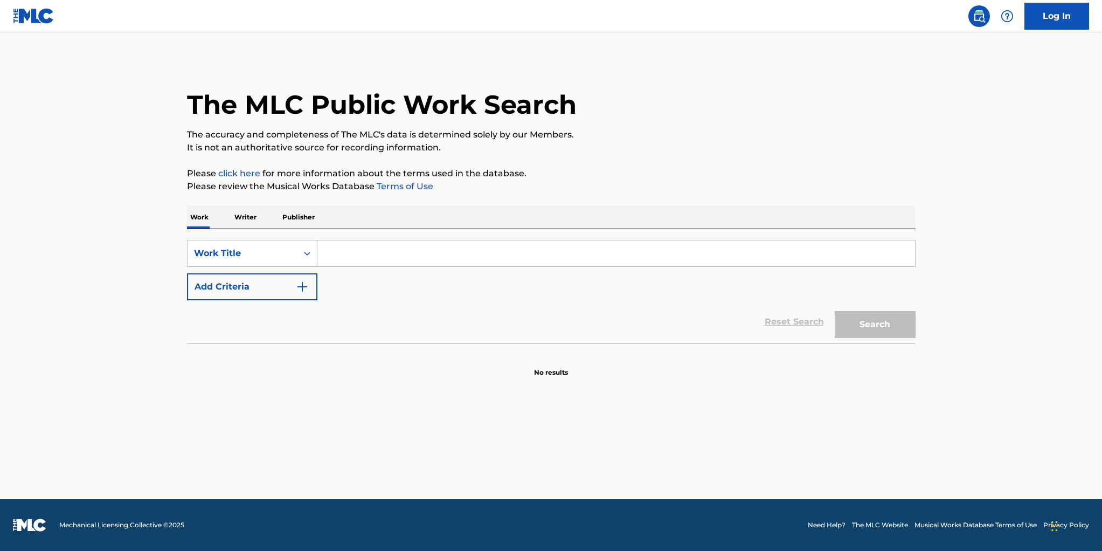  I want to click on div: Help, so click(1007, 16).